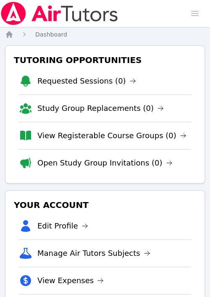  I want to click on a: Edit Profile, so click(63, 226).